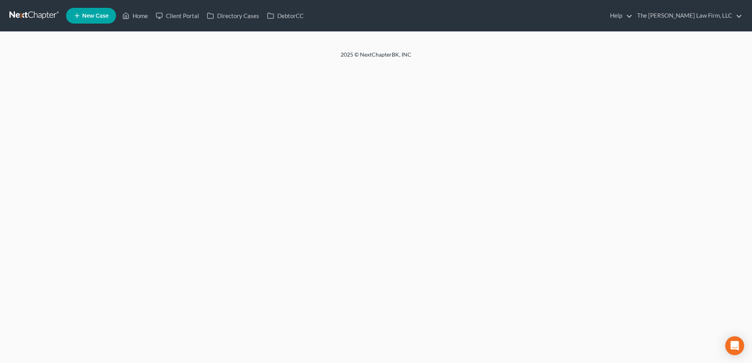 This screenshot has width=752, height=363. Describe the element at coordinates (233, 16) in the screenshot. I see `a: Directory Cases` at that location.